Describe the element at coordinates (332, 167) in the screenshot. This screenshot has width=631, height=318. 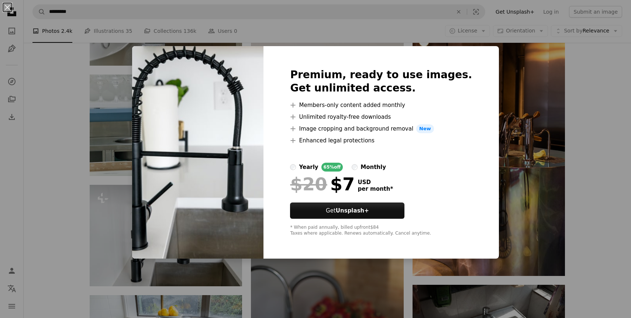
I see `div: 65% off` at that location.